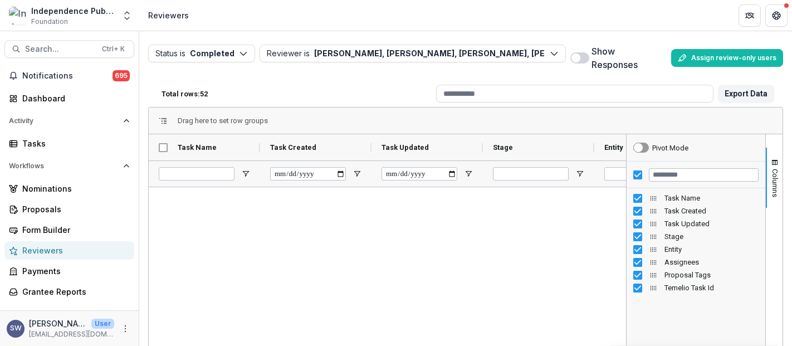  Describe the element at coordinates (63, 121) in the screenshot. I see `span: Activity` at that location.